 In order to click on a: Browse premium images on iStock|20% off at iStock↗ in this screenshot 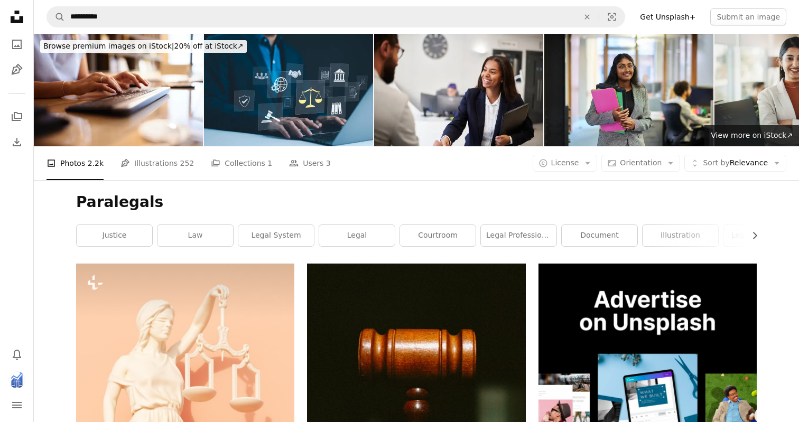, I will do `click(143, 46)`.